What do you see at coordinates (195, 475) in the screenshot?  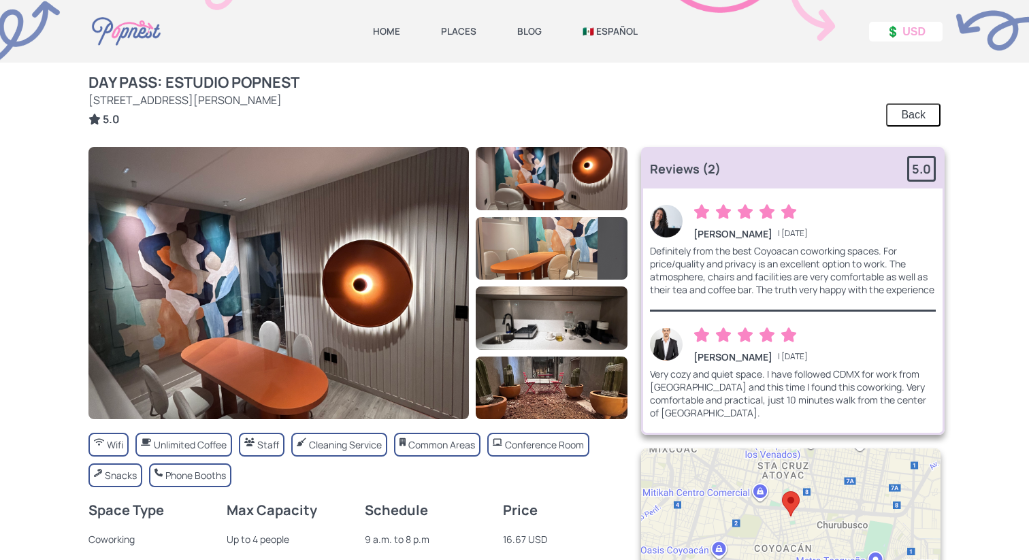 I see `div: Phone Booths` at bounding box center [195, 475].